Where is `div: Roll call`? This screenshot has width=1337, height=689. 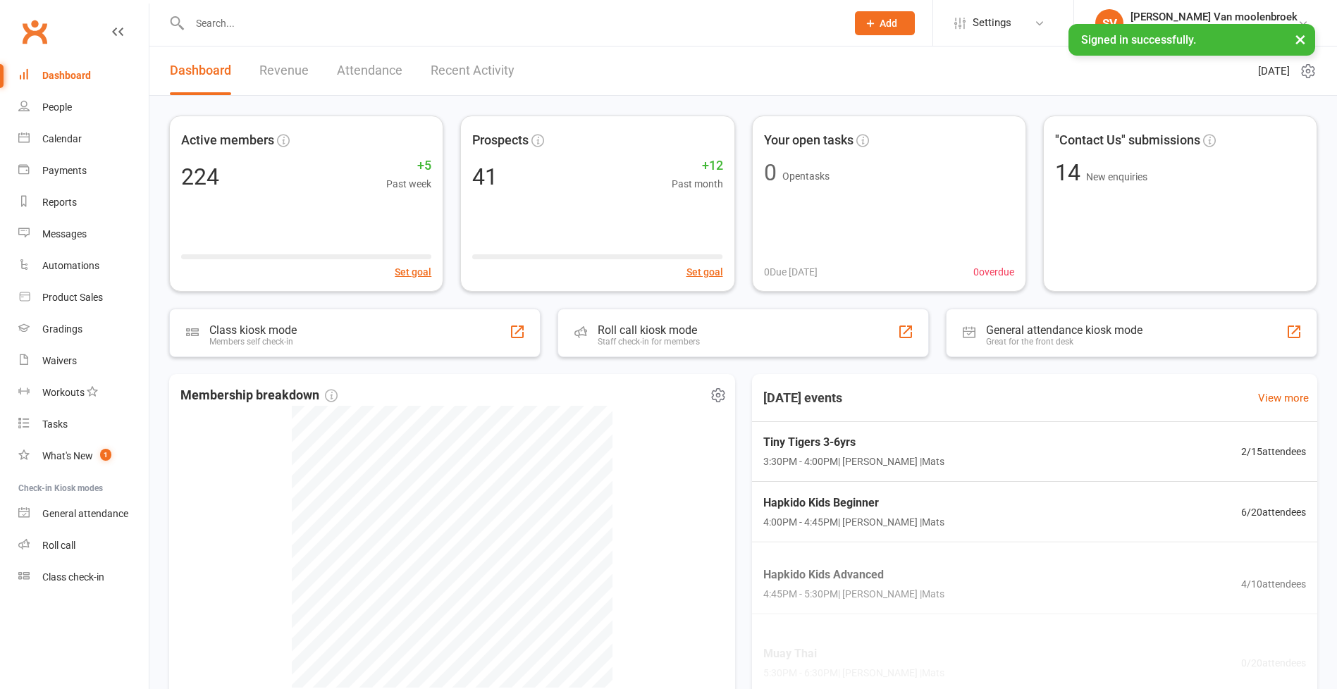 div: Roll call is located at coordinates (59, 546).